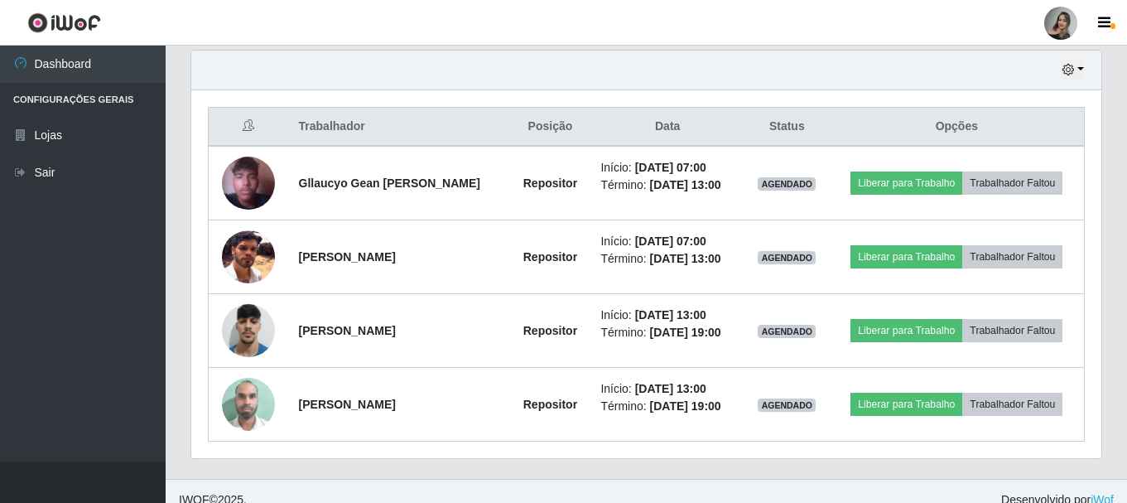 The height and width of the screenshot is (503, 1127). What do you see at coordinates (248, 257) in the screenshot?
I see `img: 1734717801679.jpeg` at bounding box center [248, 257].